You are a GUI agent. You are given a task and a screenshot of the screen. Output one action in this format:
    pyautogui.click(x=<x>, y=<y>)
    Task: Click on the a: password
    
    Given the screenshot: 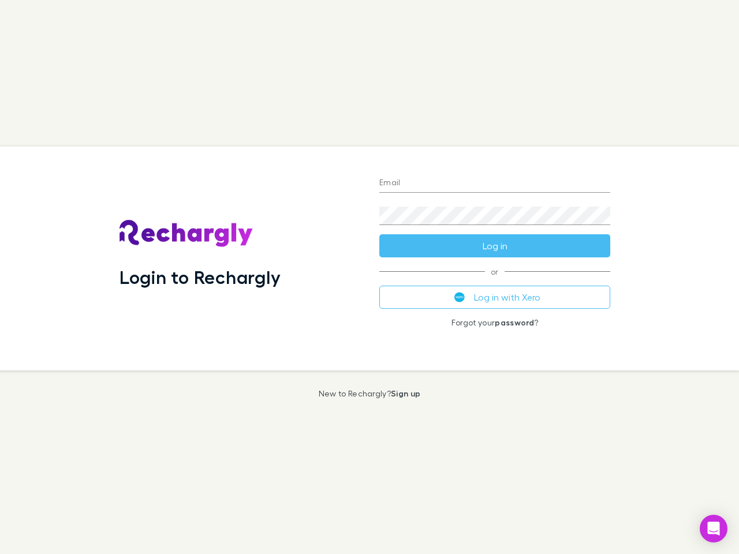 What is the action you would take?
    pyautogui.click(x=514, y=322)
    